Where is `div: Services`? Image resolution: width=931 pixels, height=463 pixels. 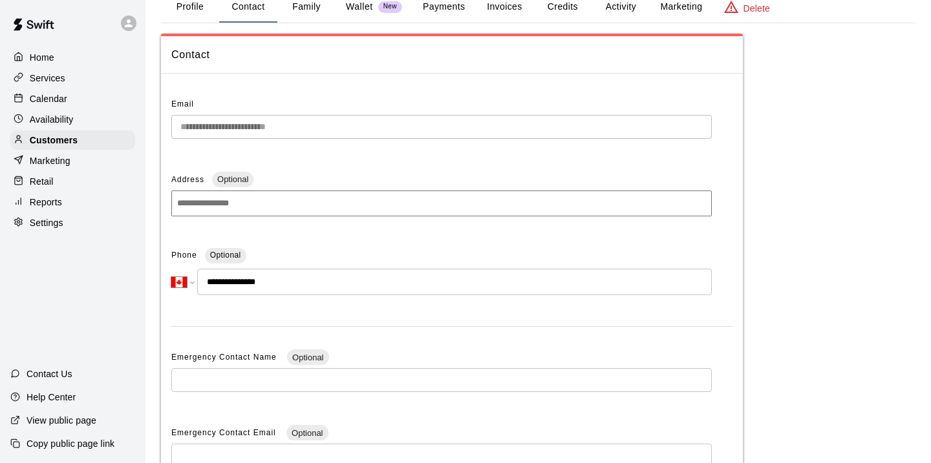 div: Services is located at coordinates (72, 78).